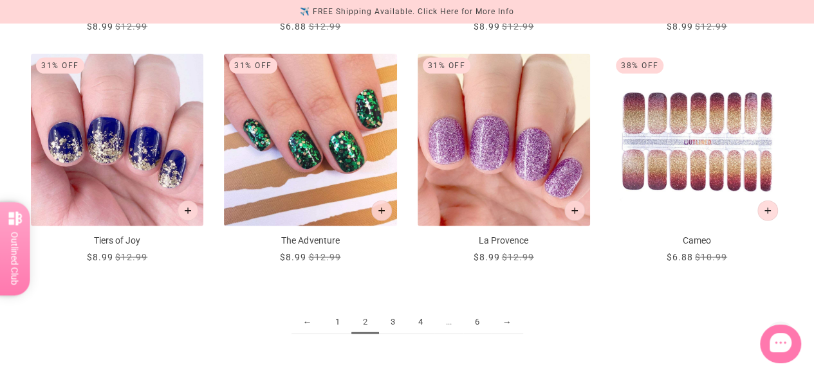  I want to click on a: The Adventure, so click(310, 159).